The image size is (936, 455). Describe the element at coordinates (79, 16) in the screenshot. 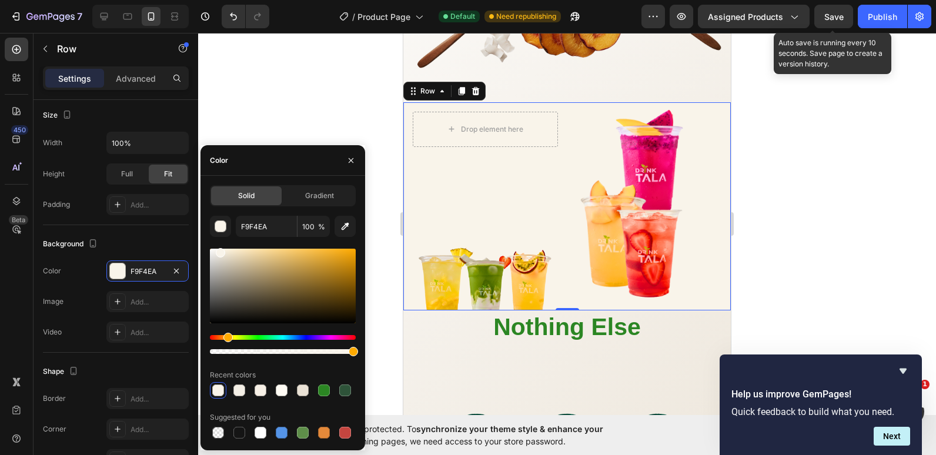

I see `p: 7` at that location.